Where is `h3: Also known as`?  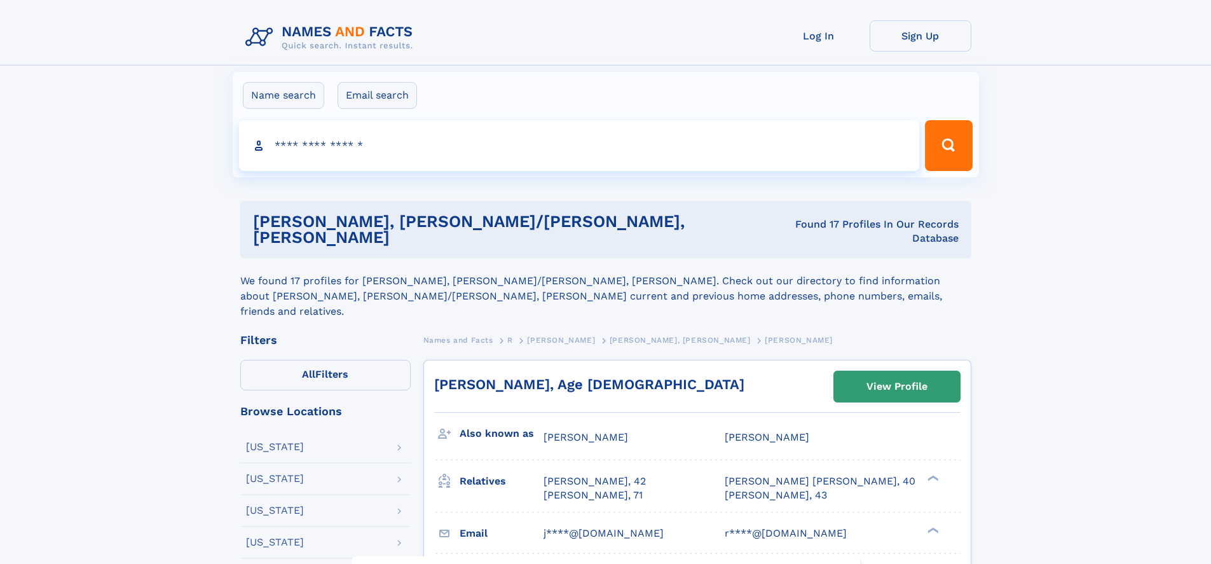
h3: Also known as is located at coordinates (501, 433).